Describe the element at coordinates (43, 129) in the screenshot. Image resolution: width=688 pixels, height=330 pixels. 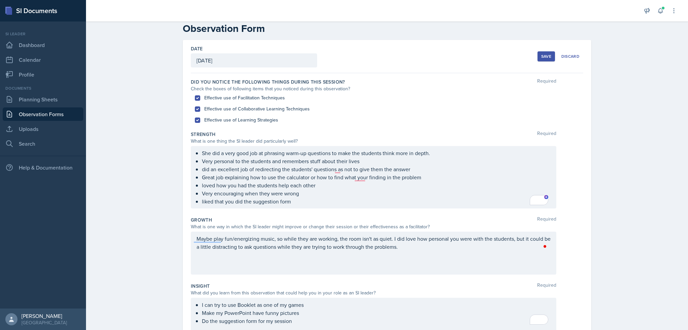
I see `a: Uploads` at that location.